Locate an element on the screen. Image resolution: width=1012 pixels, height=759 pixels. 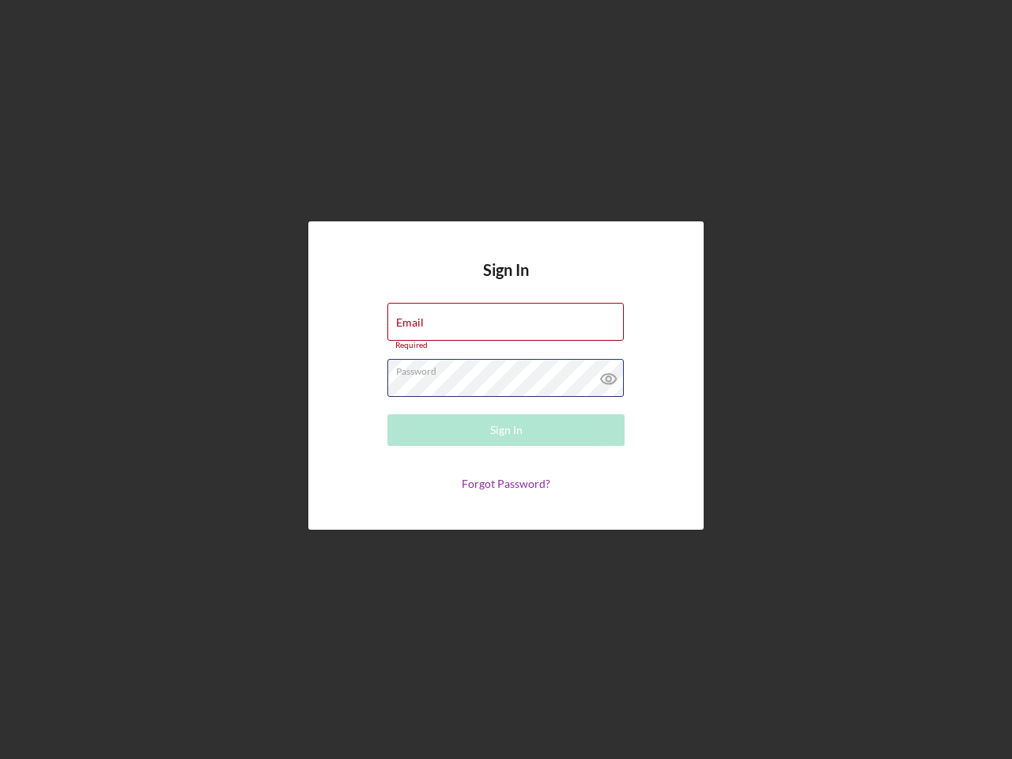
a: Forgot Password? is located at coordinates (506, 483).